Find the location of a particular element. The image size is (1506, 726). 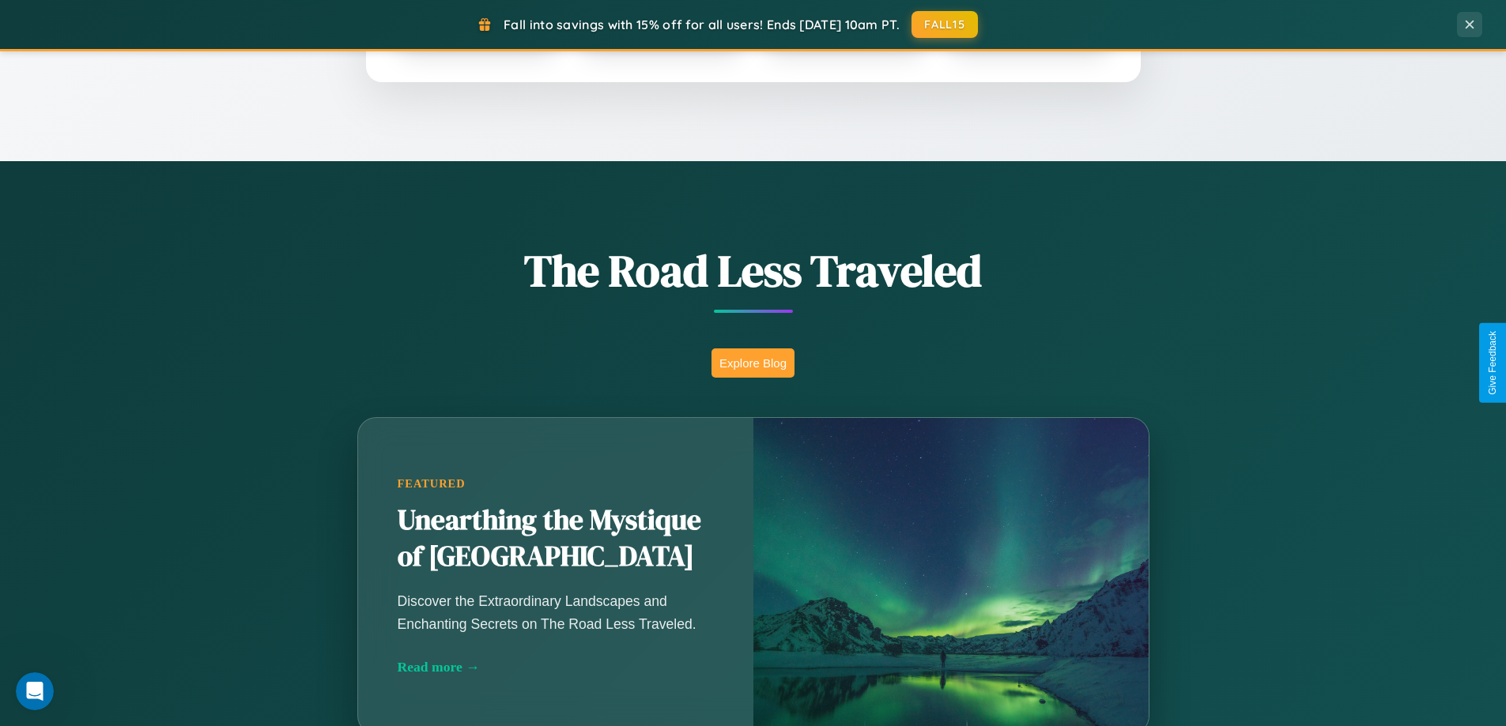

button: FALL15 is located at coordinates (945, 25).